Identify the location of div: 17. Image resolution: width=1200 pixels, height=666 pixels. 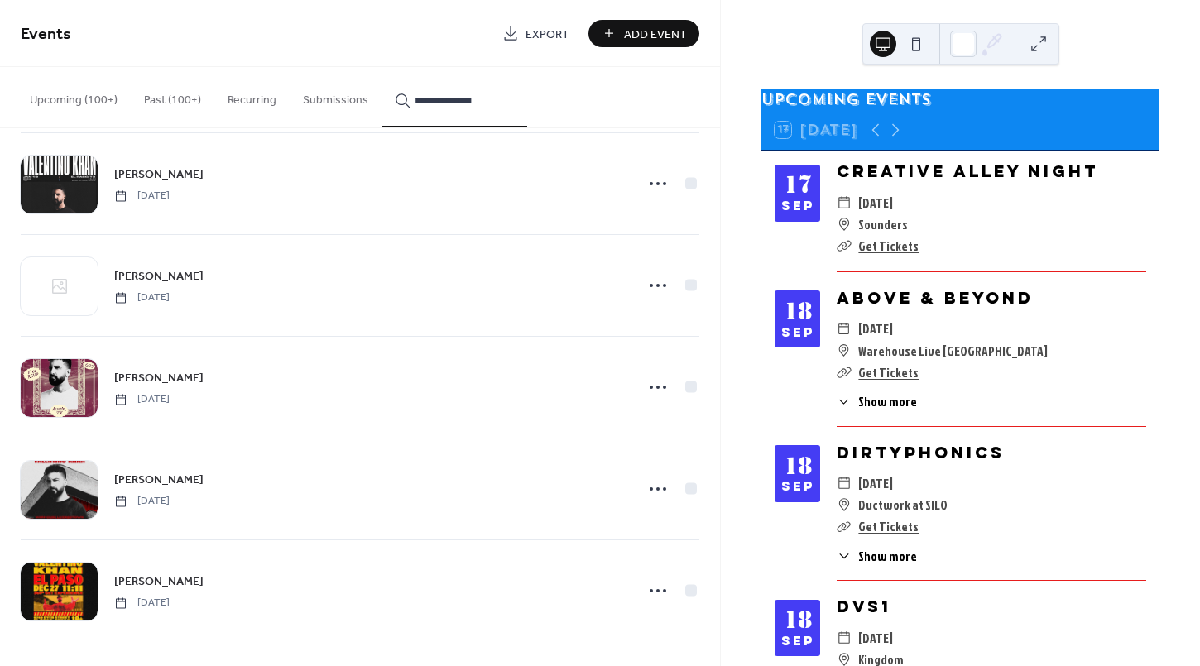
(798, 185).